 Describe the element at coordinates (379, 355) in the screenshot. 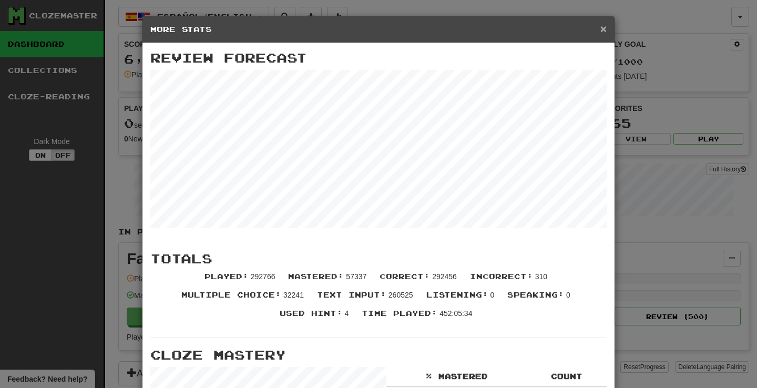

I see `h3: Cloze Mastery` at that location.